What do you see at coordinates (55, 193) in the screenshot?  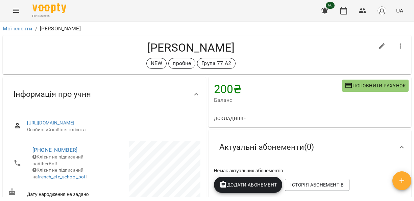 I see `div: Дату народження не задано` at bounding box center [55, 193].